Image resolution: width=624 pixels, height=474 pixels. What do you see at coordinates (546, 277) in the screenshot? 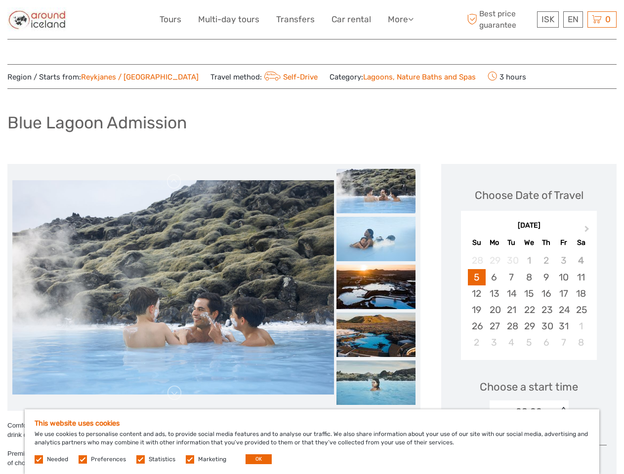
I see `div: Choose Thursday, October 9th, 2025` at bounding box center [546, 277].